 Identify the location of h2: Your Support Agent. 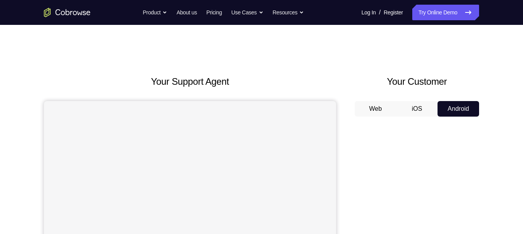
(190, 82).